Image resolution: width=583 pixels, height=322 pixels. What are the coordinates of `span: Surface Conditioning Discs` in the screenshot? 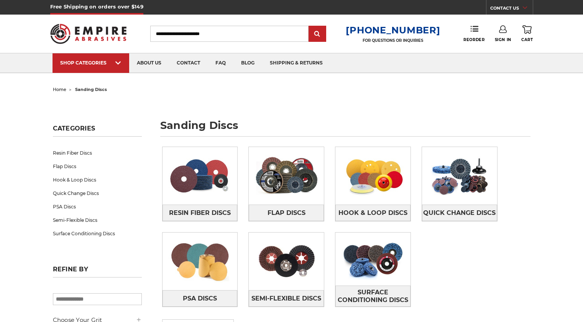 It's located at (373, 296).